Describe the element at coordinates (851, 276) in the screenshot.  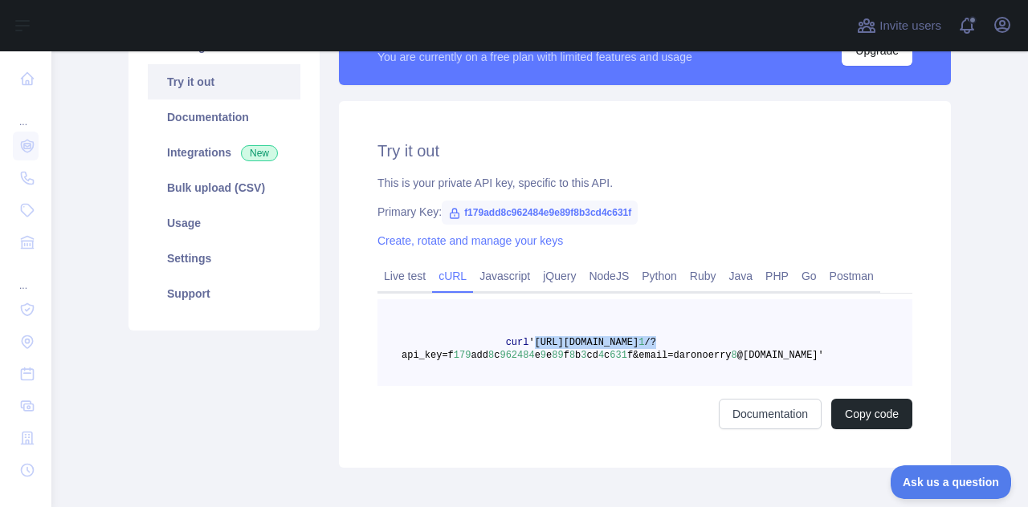
I see `a: Postman` at that location.